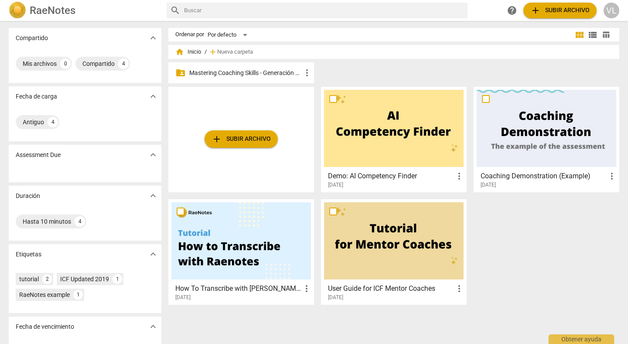 The width and height of the screenshot is (628, 344). Describe the element at coordinates (180, 52) in the screenshot. I see `span: home` at that location.